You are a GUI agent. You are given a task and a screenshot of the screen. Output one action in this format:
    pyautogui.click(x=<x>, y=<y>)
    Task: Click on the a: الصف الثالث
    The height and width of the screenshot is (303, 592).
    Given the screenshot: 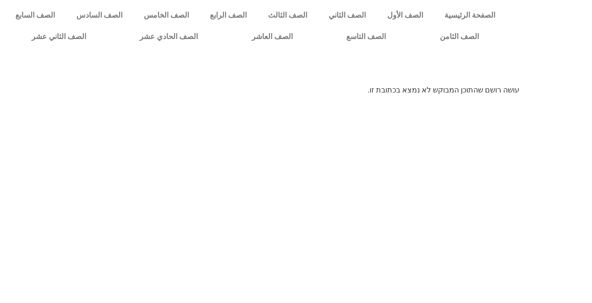 What is the action you would take?
    pyautogui.click(x=287, y=15)
    